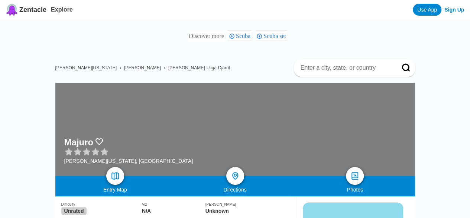 This screenshot has width=470, height=218. Describe the element at coordinates (115, 189) in the screenshot. I see `div: Entry Map` at that location.